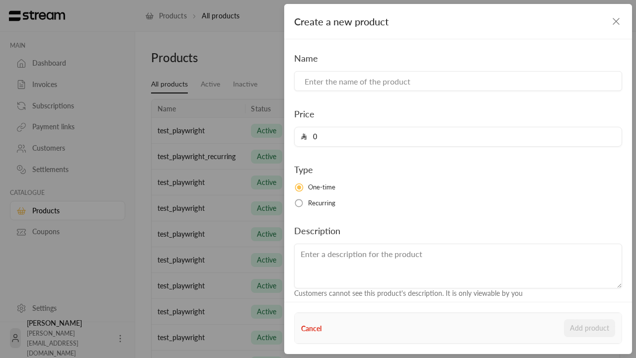 The height and width of the screenshot is (358, 636). I want to click on span: Recurring, so click(322, 203).